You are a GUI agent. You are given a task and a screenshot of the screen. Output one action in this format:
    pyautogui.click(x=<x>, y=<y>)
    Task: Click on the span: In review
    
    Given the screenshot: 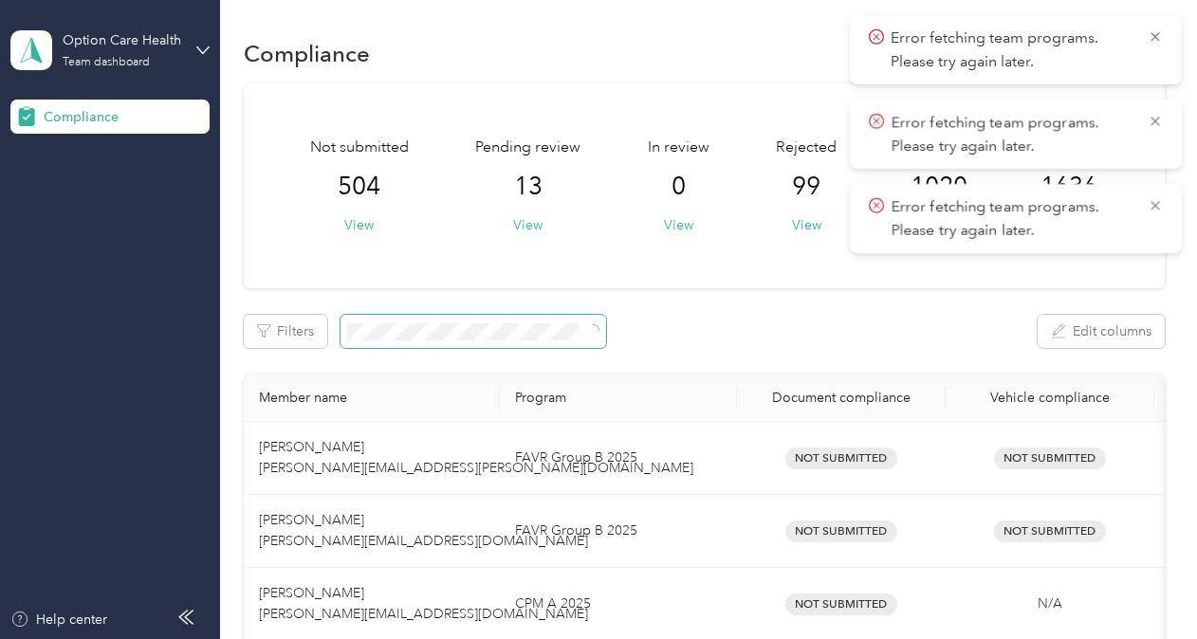 What is the action you would take?
    pyautogui.click(x=678, y=148)
    